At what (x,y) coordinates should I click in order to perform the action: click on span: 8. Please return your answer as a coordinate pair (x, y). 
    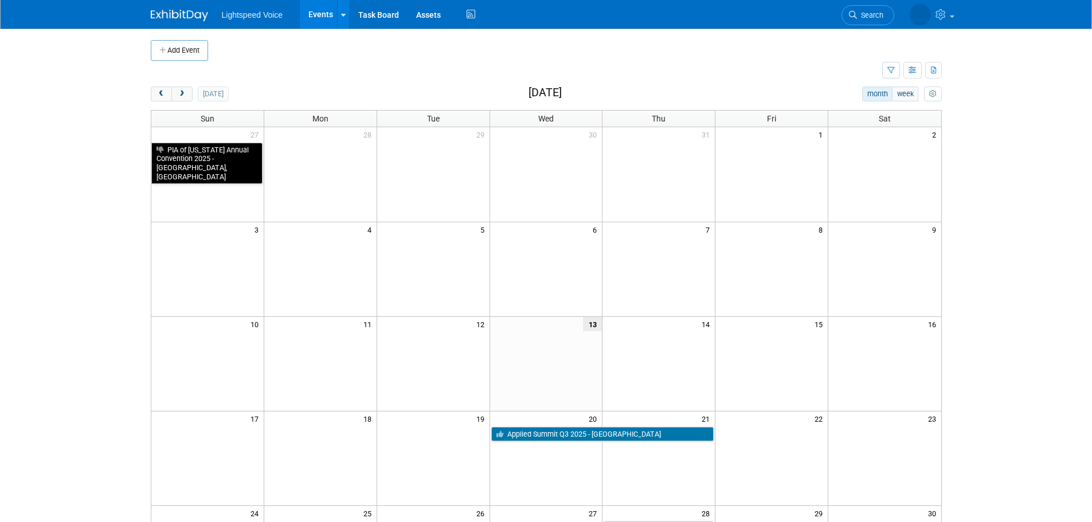
    Looking at the image, I should click on (822, 229).